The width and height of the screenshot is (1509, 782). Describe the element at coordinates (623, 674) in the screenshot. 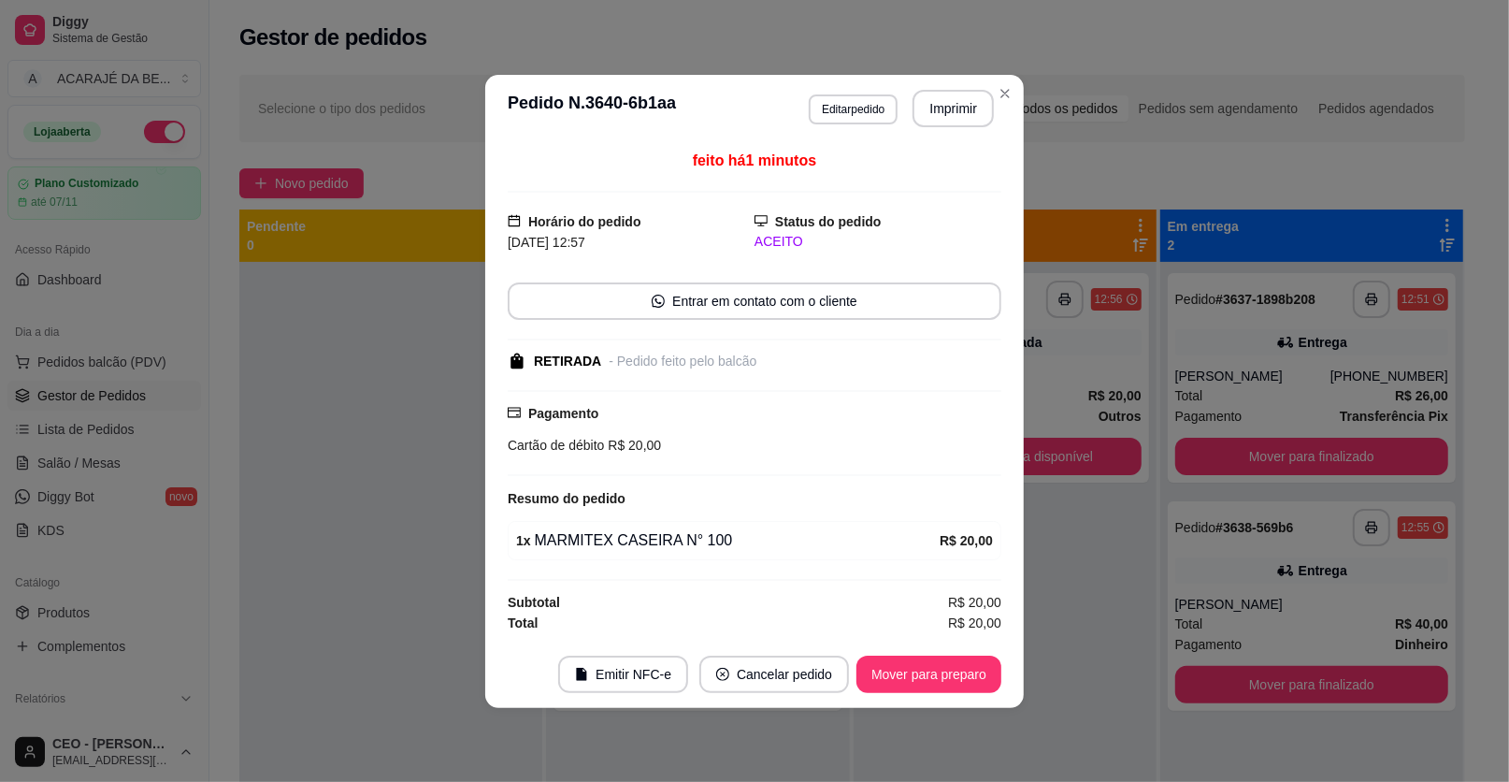

I see `button: fileEmitir NFC-e` at that location.